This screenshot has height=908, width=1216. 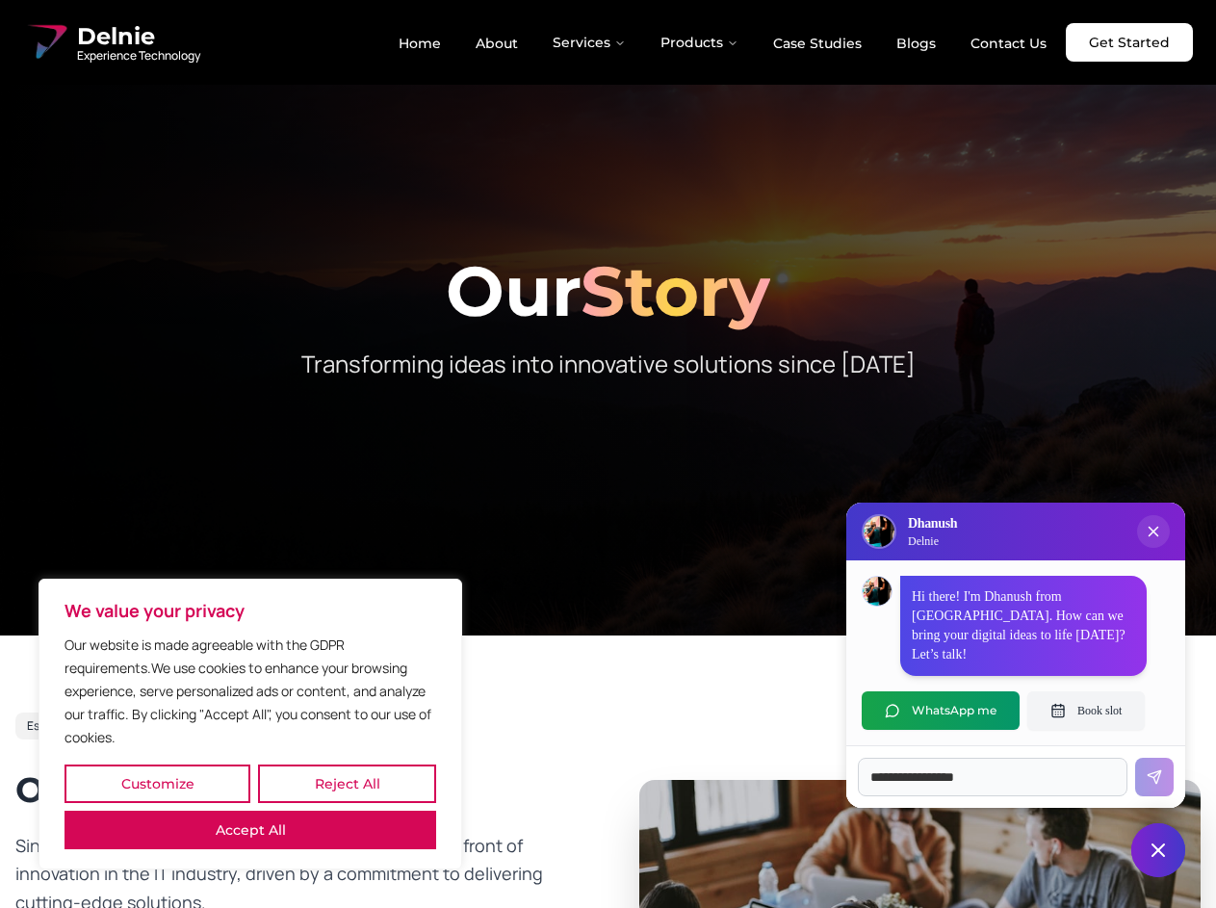 I want to click on h3: Dhanush, so click(x=932, y=524).